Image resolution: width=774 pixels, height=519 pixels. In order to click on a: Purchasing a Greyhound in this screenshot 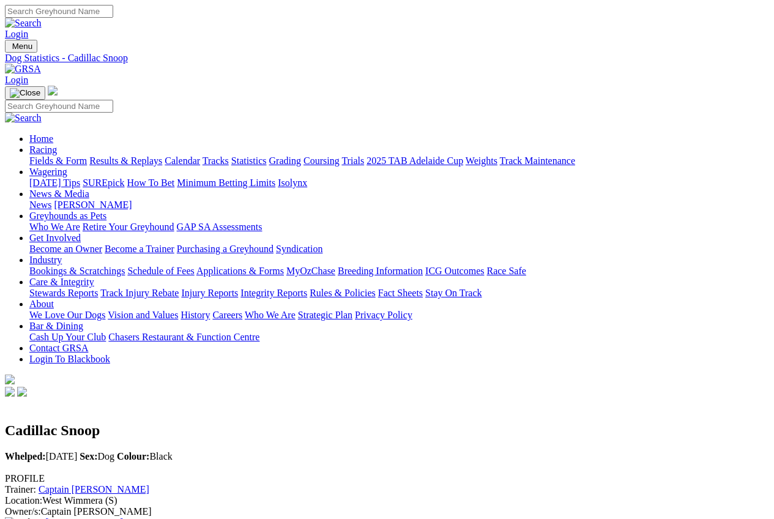, I will do `click(225, 248)`.